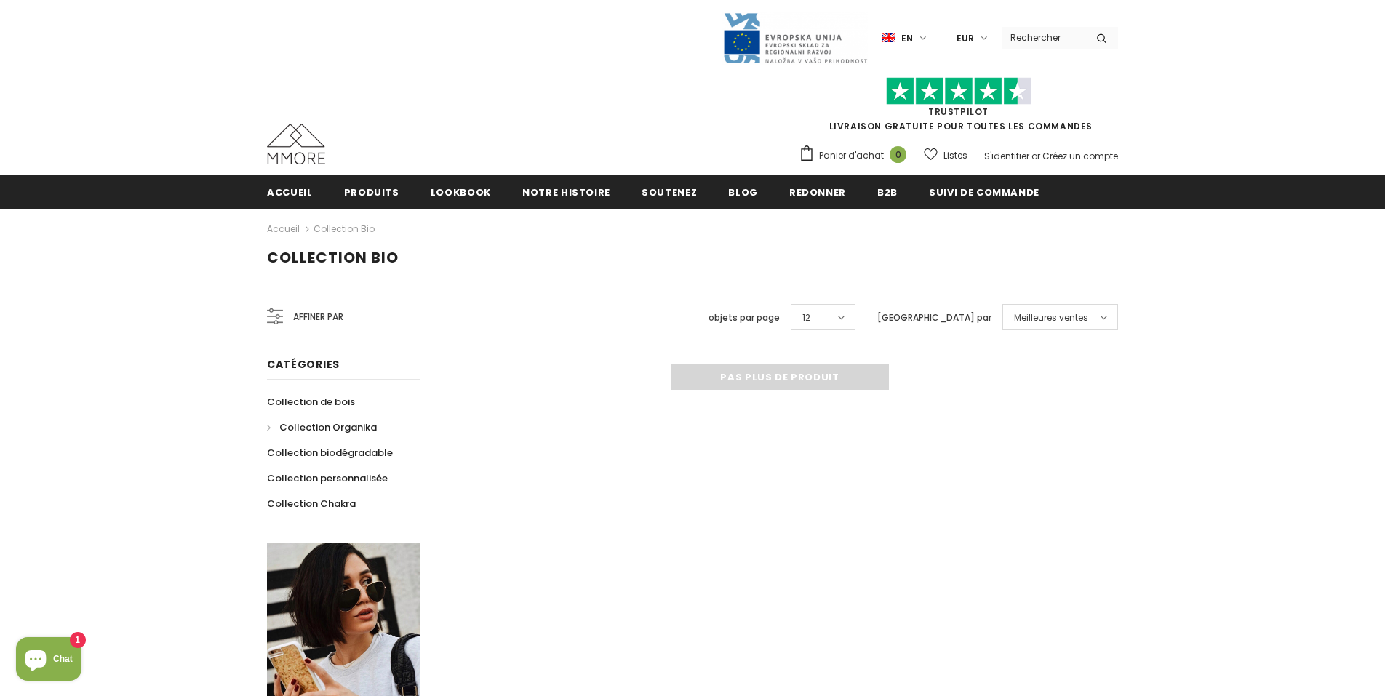 This screenshot has width=1385, height=696. Describe the element at coordinates (795, 37) in the screenshot. I see `a: Javni Razpis` at that location.